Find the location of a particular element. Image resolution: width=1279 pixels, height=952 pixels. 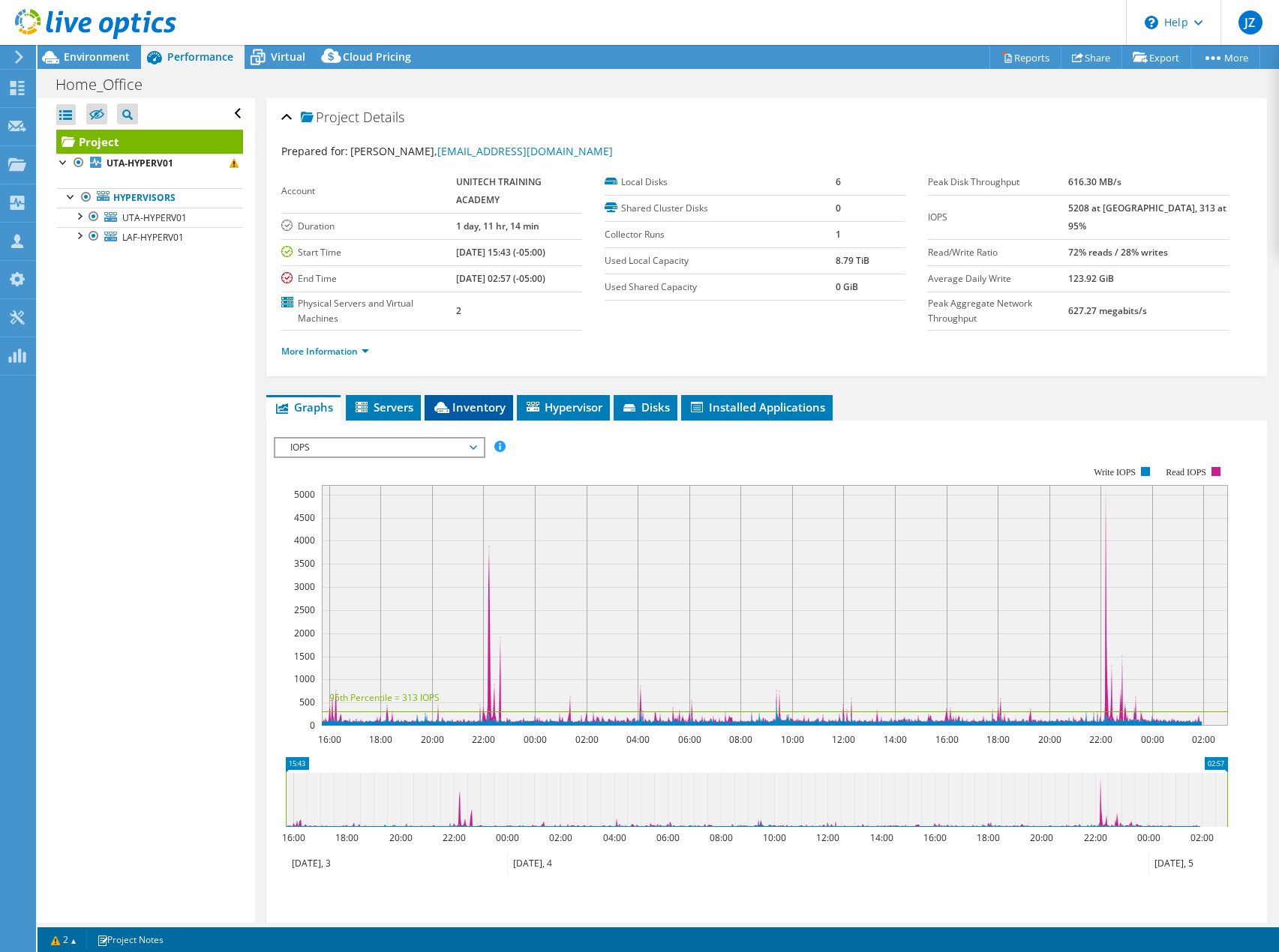

a: Project is located at coordinates (150, 142).